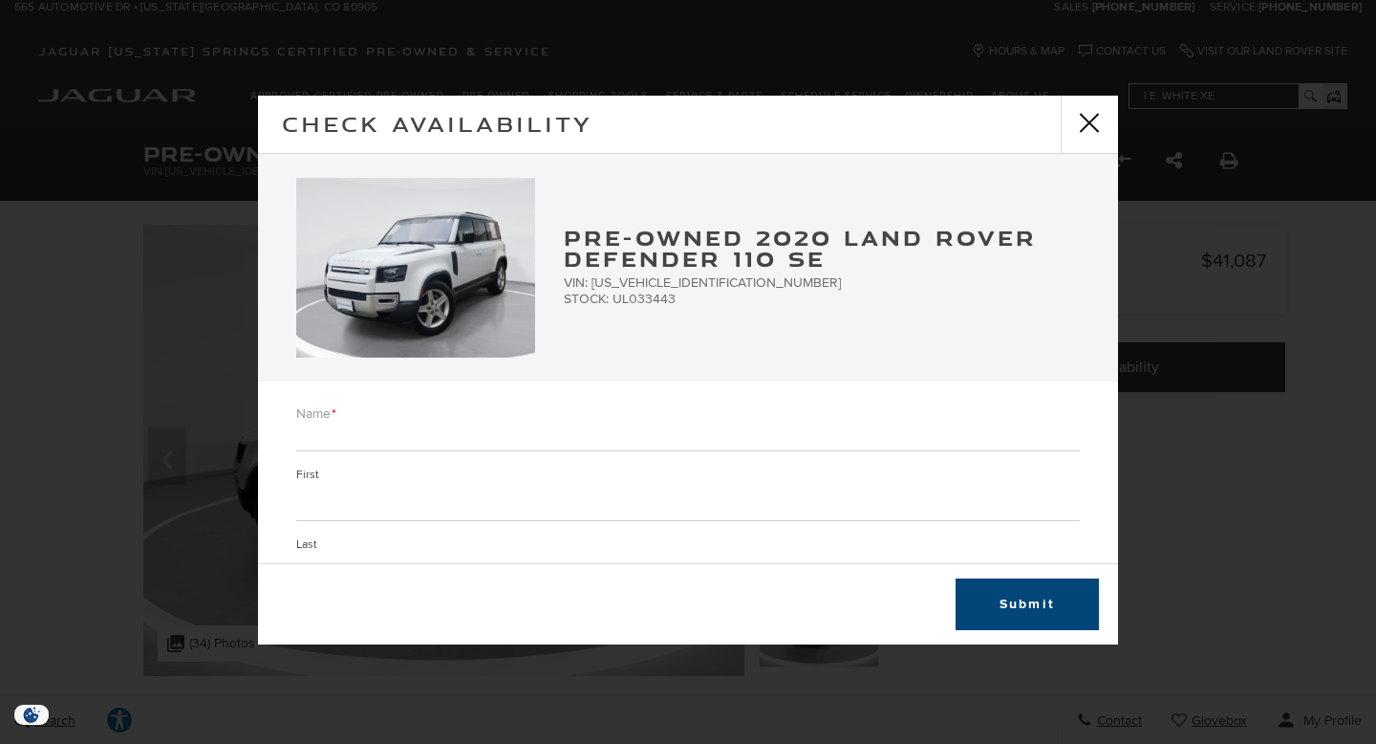 Image resolution: width=1376 pixels, height=744 pixels. Describe the element at coordinates (437, 124) in the screenshot. I see `h2: Check Availability` at that location.